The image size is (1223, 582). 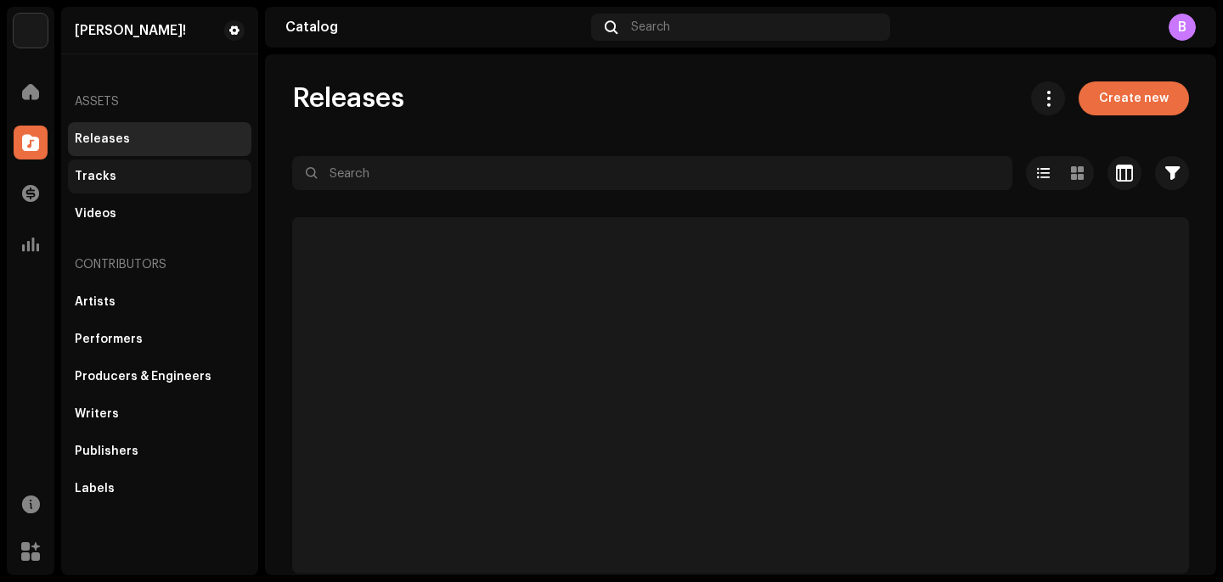 I want to click on div: Publishers, so click(x=106, y=452).